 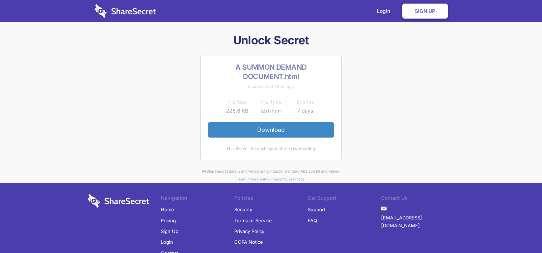 I want to click on a: Terms of Service, so click(x=253, y=221).